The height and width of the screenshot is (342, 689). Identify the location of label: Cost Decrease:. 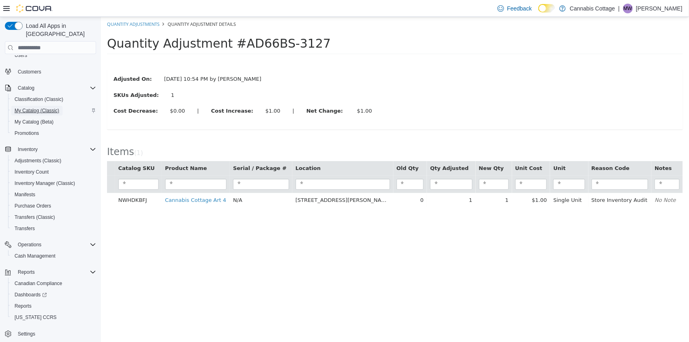
(35, 94).